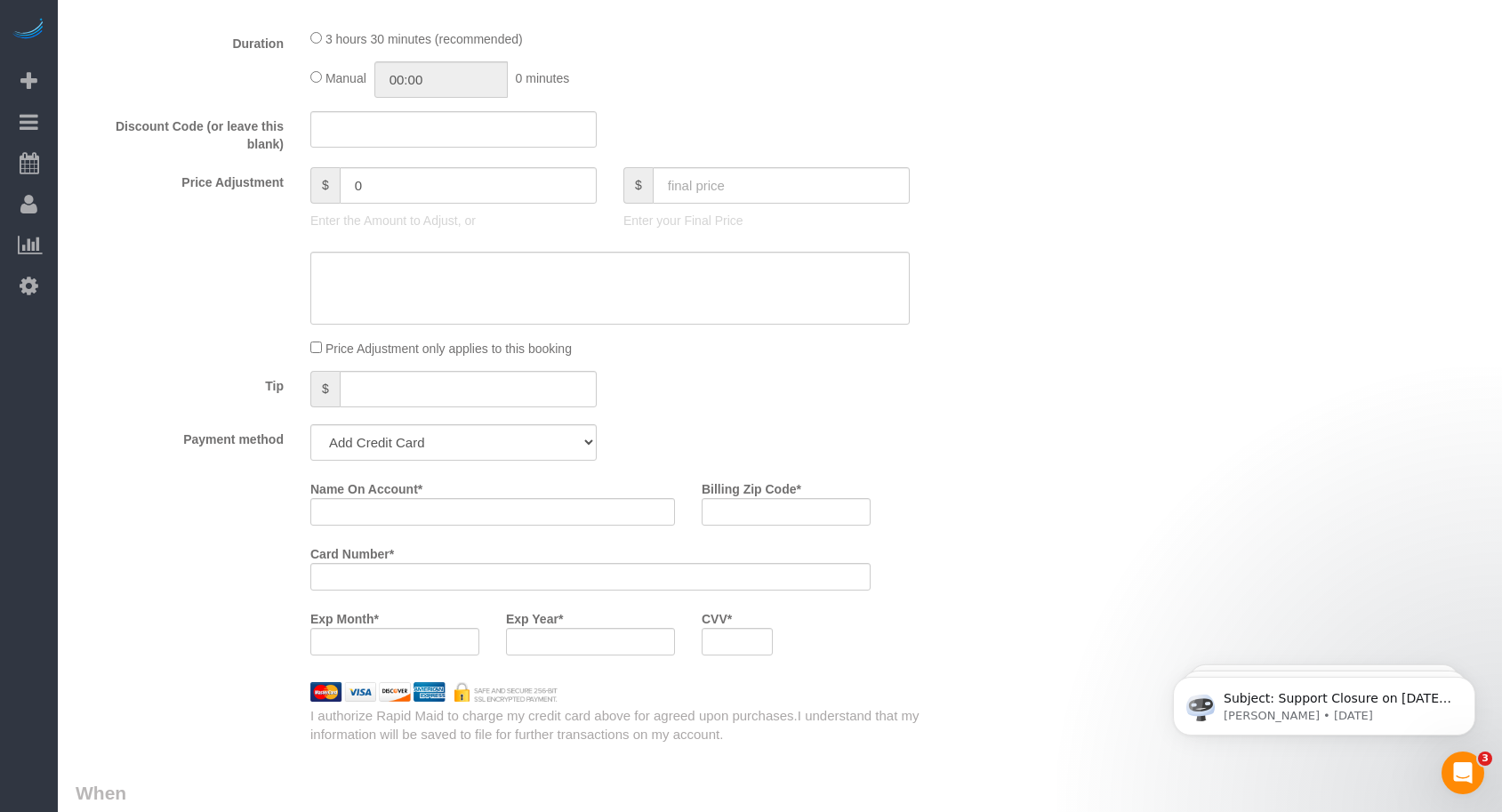  I want to click on label: Exp Year, so click(535, 615).